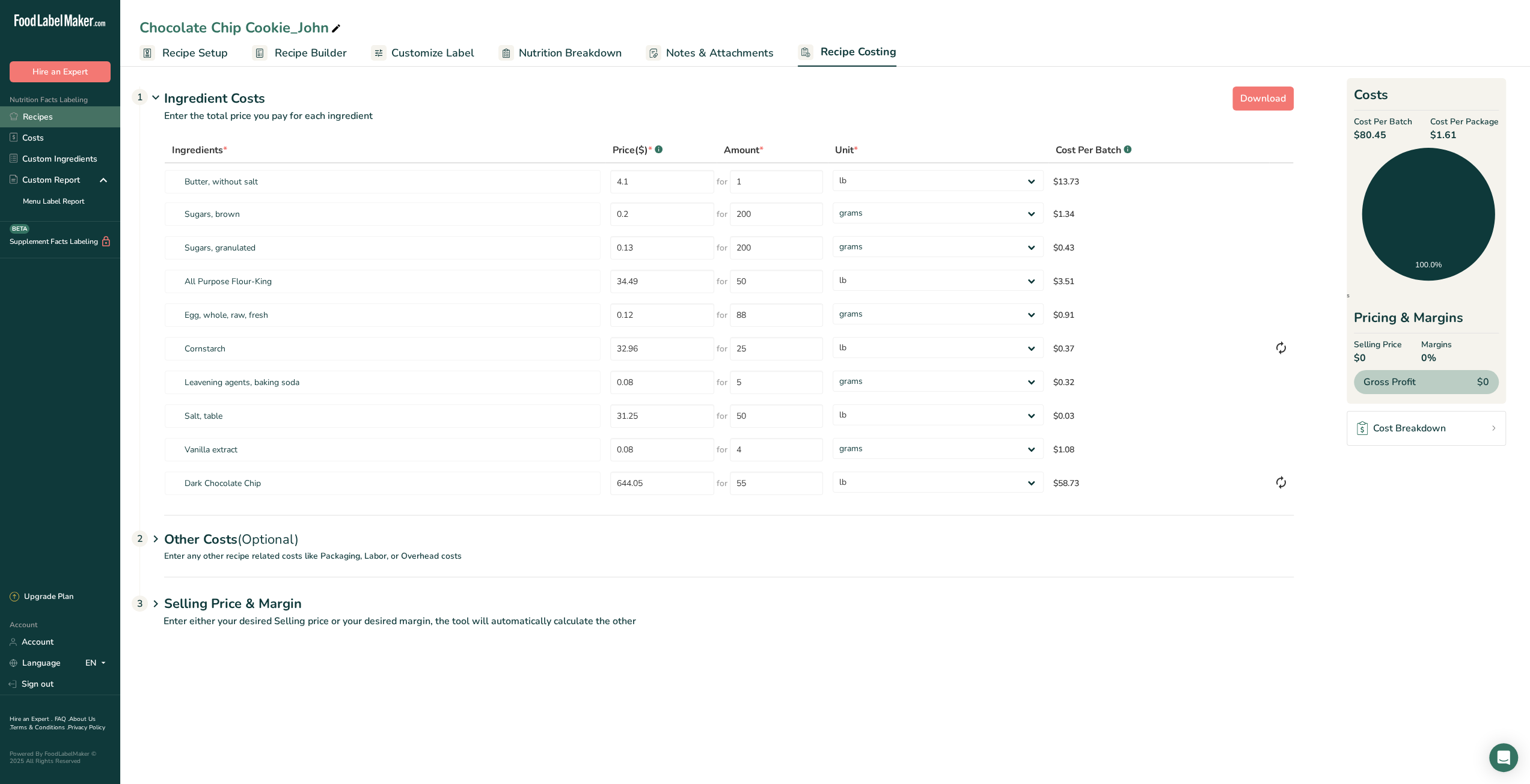 Image resolution: width=1530 pixels, height=784 pixels. What do you see at coordinates (62, 720) in the screenshot?
I see `a: FAQ .` at bounding box center [62, 720].